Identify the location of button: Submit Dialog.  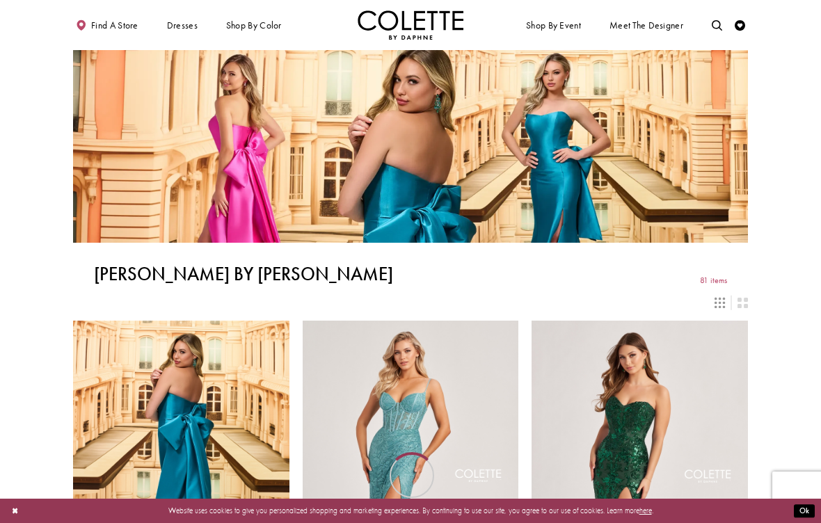
(804, 511).